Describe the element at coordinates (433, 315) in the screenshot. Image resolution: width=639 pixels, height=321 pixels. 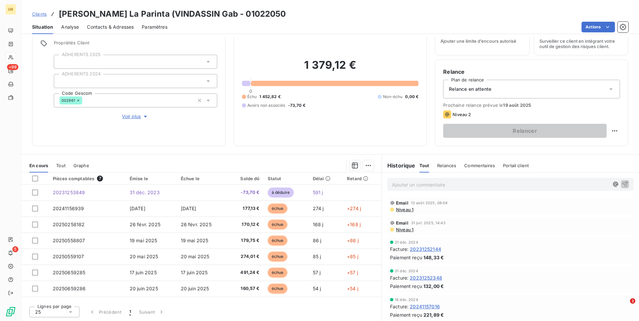
I see `span: 221,89 €` at that location.